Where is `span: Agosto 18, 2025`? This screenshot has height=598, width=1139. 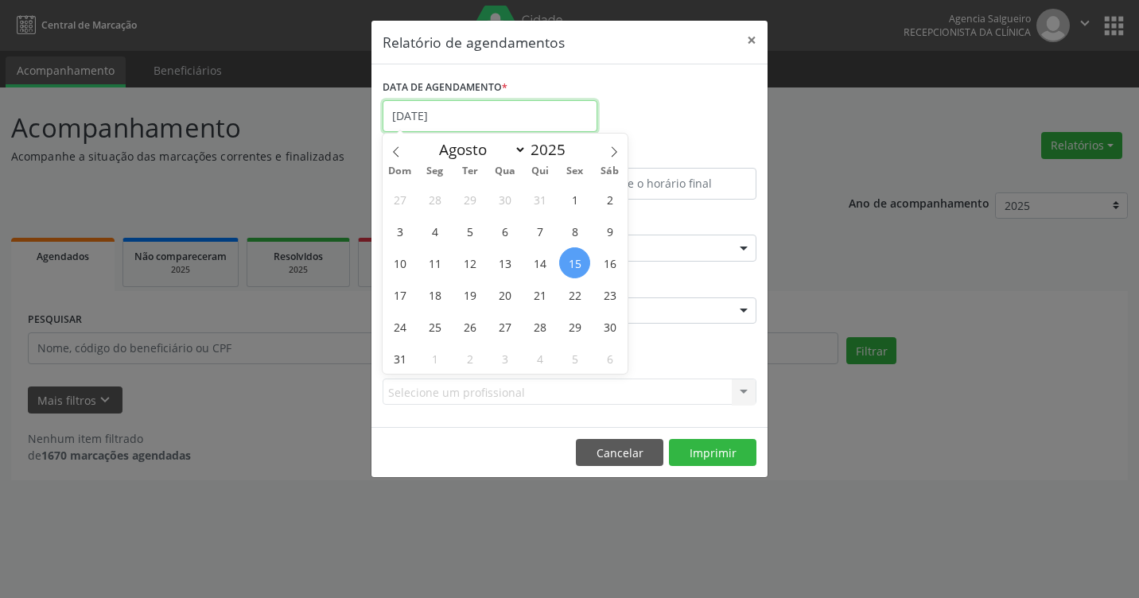
span: Agosto 18, 2025 is located at coordinates (434, 294).